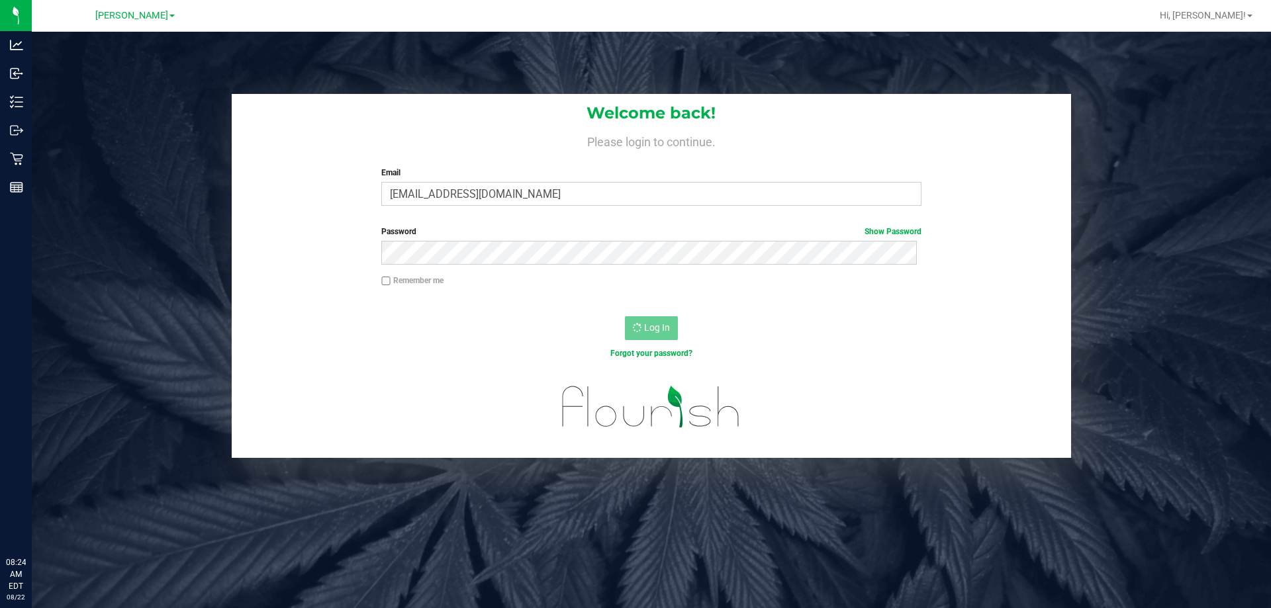 The width and height of the screenshot is (1271, 608). What do you see at coordinates (651, 353) in the screenshot?
I see `a: Forgot your password?` at bounding box center [651, 353].